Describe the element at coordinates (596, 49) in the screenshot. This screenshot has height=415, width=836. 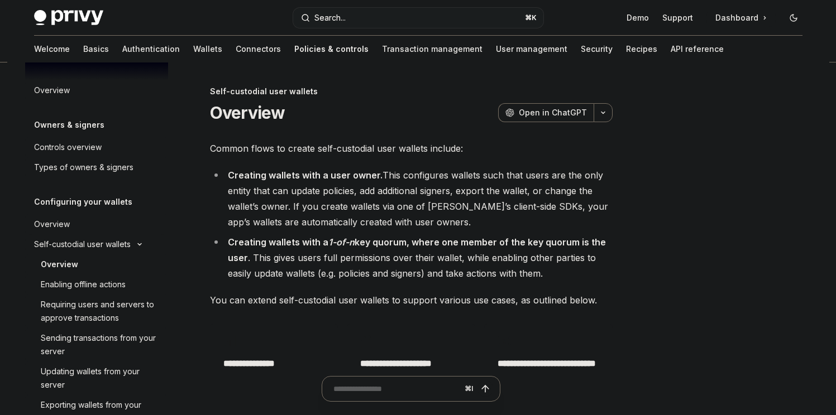
I see `a: Security` at that location.